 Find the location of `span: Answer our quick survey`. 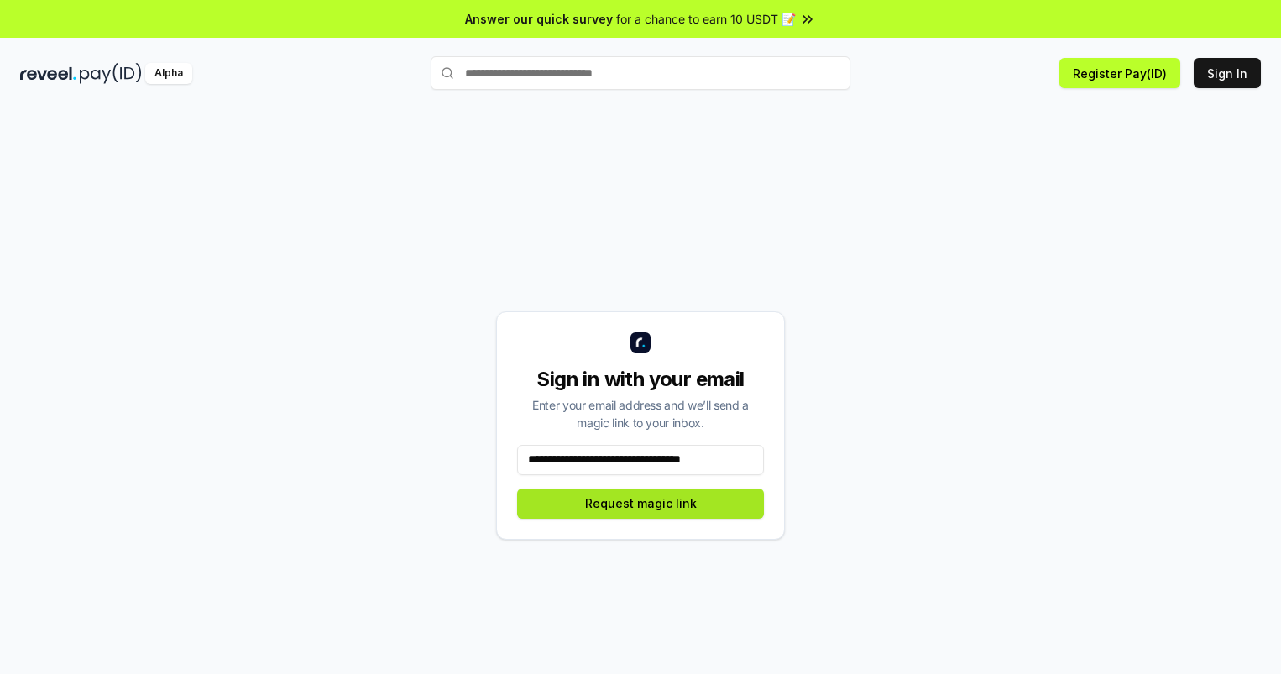

span: Answer our quick survey is located at coordinates (539, 18).